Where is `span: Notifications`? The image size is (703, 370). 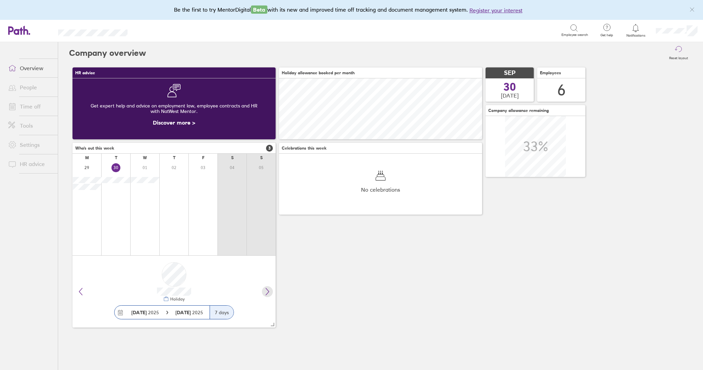
span: Notifications is located at coordinates (636, 36).